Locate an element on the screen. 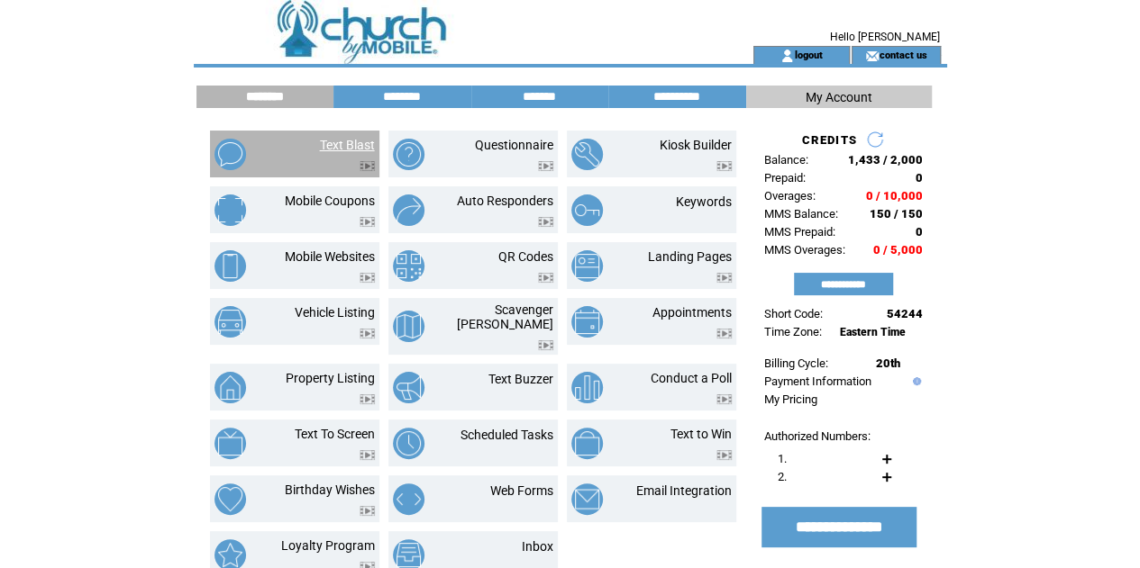  span: 150 / 150 is located at coordinates (896, 214).